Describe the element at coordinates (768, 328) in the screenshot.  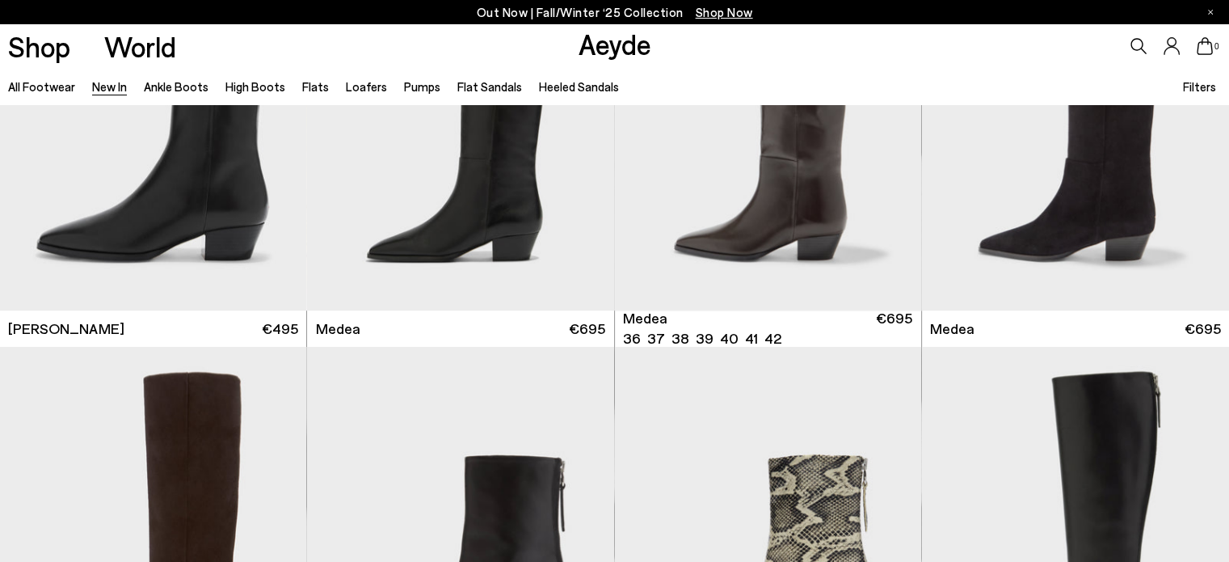
I see `a: Medea 36 37 38 39 40 41 42 €695` at that location.